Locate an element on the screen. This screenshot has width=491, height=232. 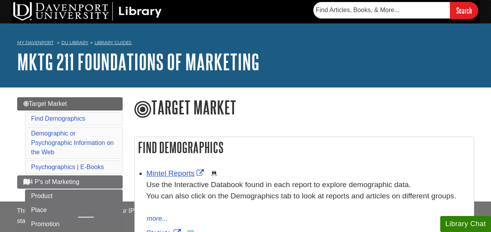
form: Searches DU Library's articles, books, and more is located at coordinates (395, 10).